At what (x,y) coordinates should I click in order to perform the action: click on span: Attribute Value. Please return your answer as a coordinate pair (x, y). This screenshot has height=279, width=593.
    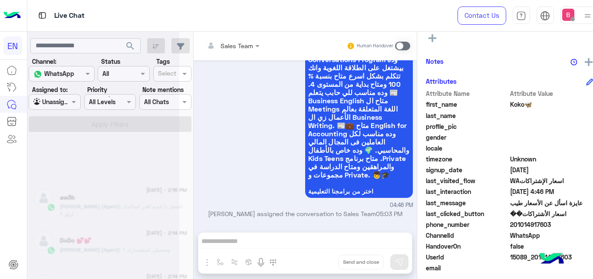
    Looking at the image, I should click on (552, 93).